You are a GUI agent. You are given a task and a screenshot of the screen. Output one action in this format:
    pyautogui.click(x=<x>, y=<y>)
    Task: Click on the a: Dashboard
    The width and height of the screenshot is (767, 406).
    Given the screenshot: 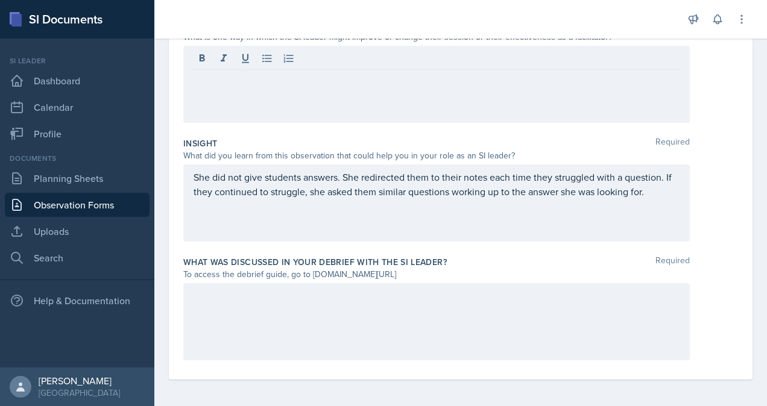 What is the action you would take?
    pyautogui.click(x=77, y=81)
    